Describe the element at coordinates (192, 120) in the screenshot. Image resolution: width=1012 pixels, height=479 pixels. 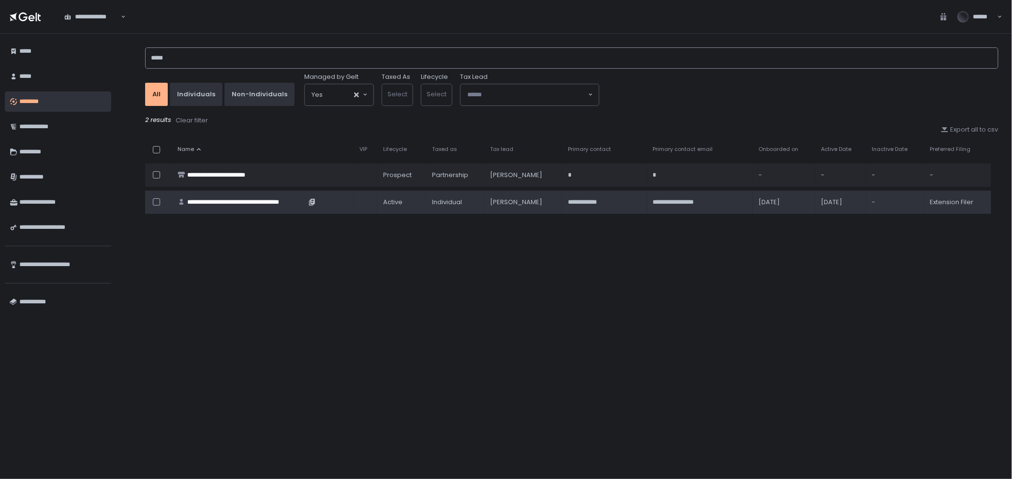
I see `div: Clear filter` at that location.